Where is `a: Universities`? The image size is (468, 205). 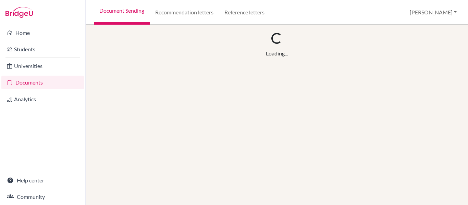 a: Universities is located at coordinates (42, 66).